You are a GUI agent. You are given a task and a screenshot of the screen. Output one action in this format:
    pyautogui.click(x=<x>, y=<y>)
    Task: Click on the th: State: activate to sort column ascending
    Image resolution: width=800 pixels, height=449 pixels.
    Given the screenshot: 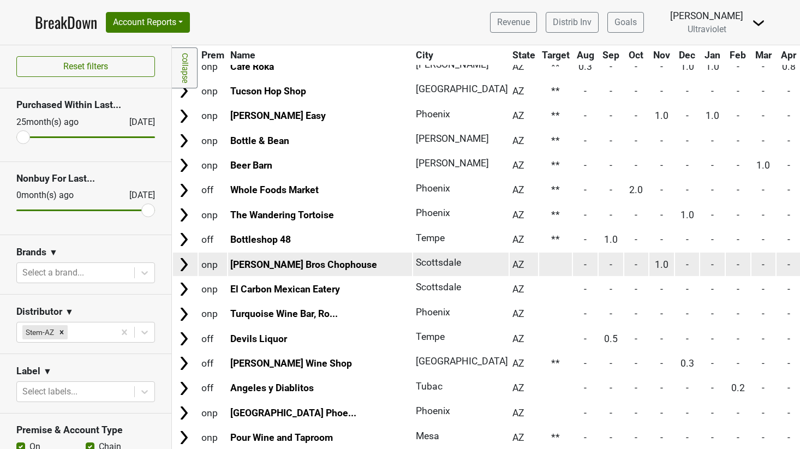 What is the action you would take?
    pyautogui.click(x=524, y=55)
    